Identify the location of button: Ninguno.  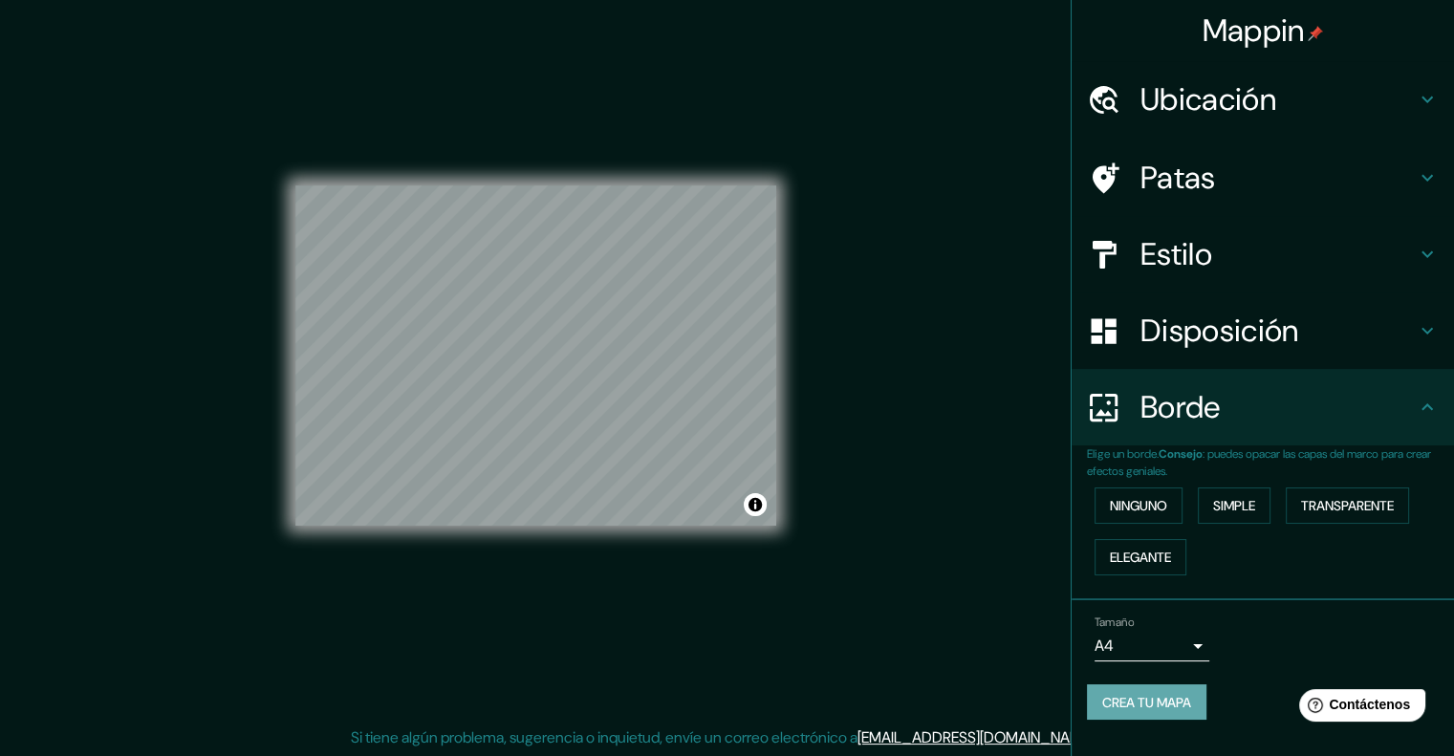
(1138, 506).